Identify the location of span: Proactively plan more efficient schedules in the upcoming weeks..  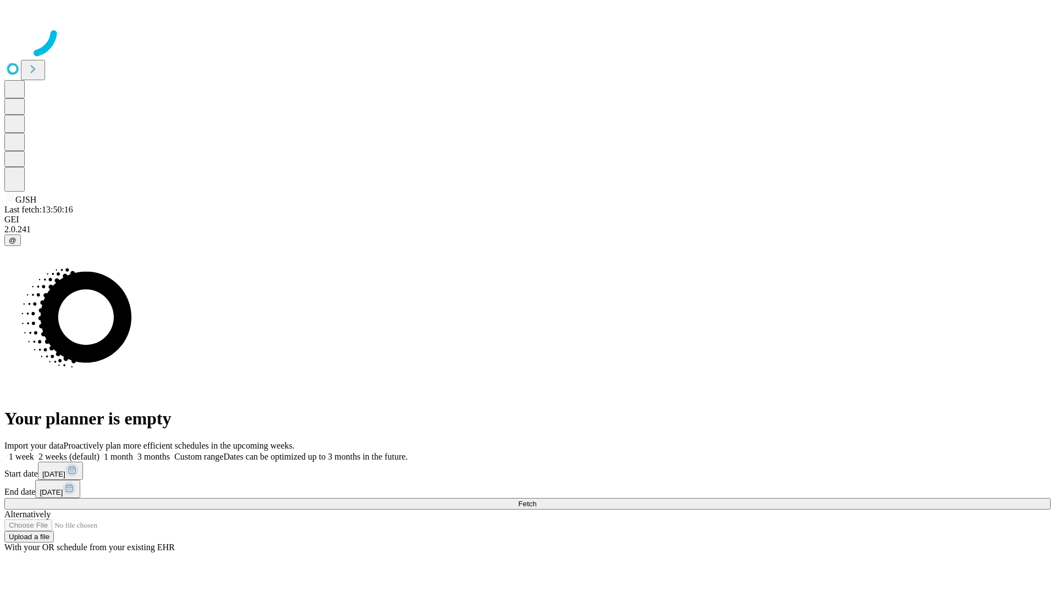
(179, 446).